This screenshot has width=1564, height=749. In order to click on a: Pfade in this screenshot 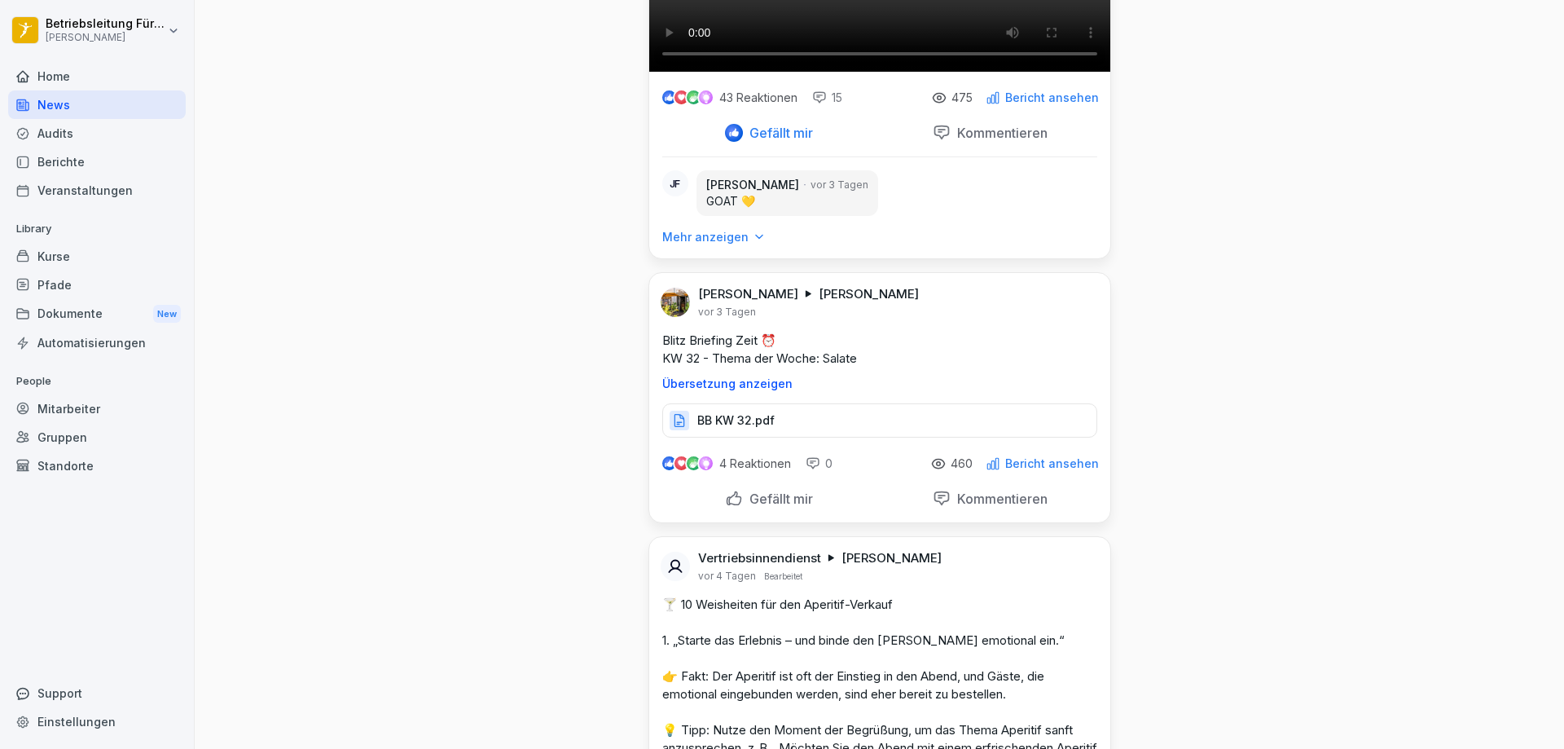, I will do `click(97, 284)`.